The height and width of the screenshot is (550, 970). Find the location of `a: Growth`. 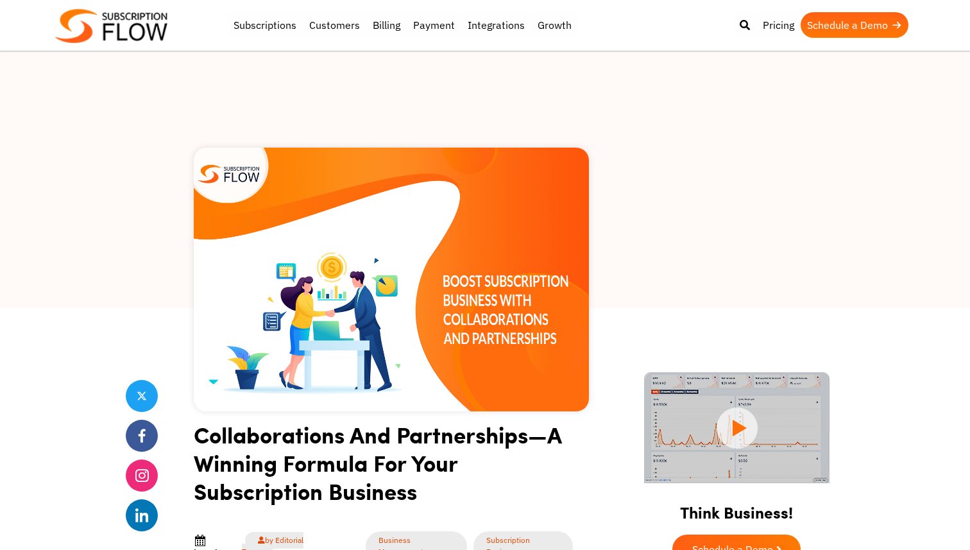

a: Growth is located at coordinates (554, 25).